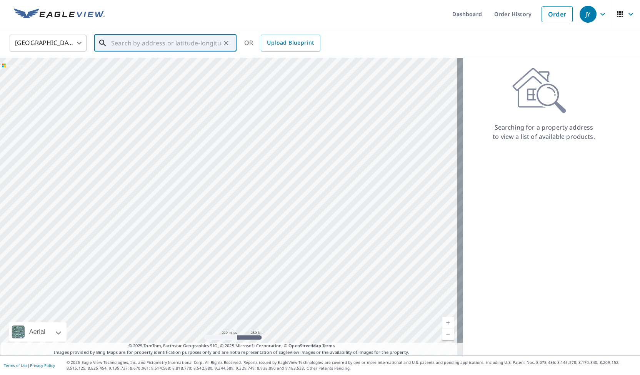 This screenshot has height=375, width=640. What do you see at coordinates (448, 322) in the screenshot?
I see `a: Current Level 5, Zoom In` at bounding box center [448, 322].